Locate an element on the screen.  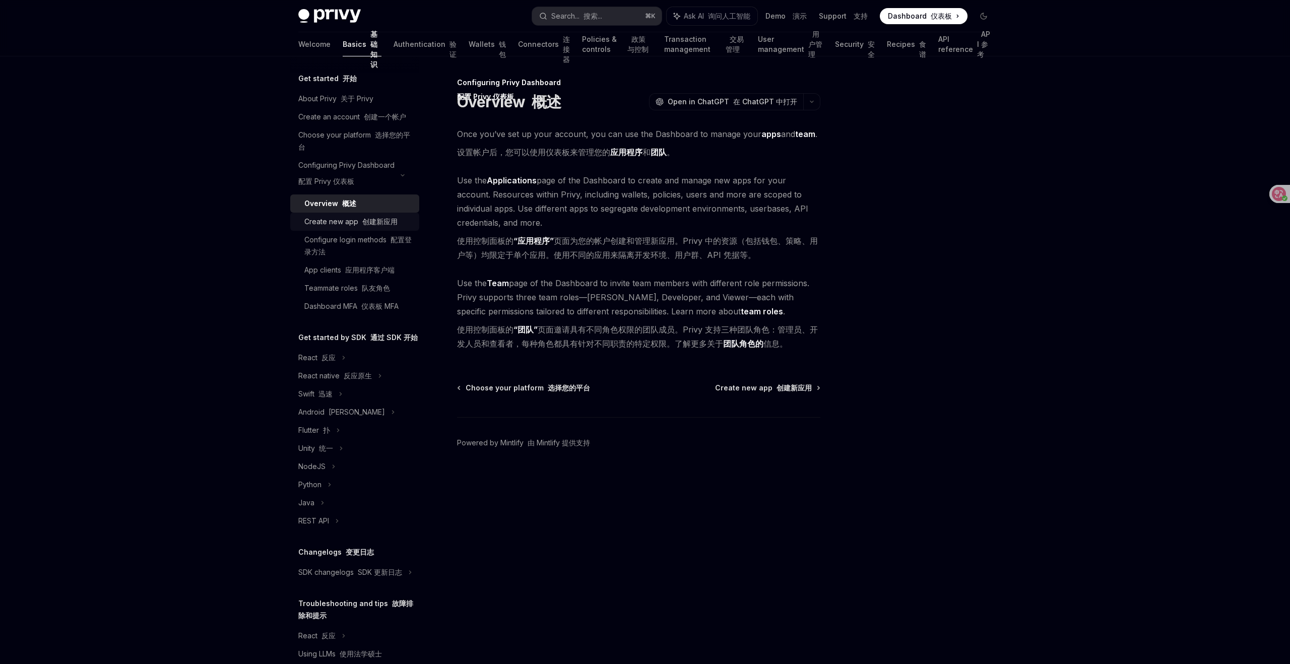
a: User management 用户管理 is located at coordinates (790, 44).